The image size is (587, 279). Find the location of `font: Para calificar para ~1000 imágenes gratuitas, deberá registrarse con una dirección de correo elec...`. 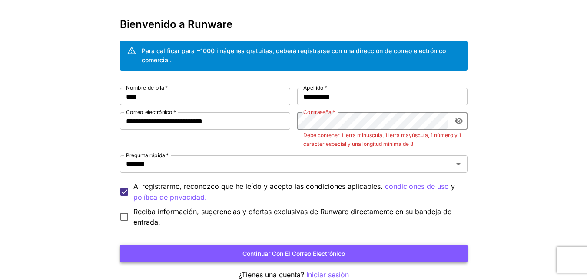

font: Para calificar para ~1000 imágenes gratuitas, deberá registrarse con una dirección de correo elec... is located at coordinates (294, 55).